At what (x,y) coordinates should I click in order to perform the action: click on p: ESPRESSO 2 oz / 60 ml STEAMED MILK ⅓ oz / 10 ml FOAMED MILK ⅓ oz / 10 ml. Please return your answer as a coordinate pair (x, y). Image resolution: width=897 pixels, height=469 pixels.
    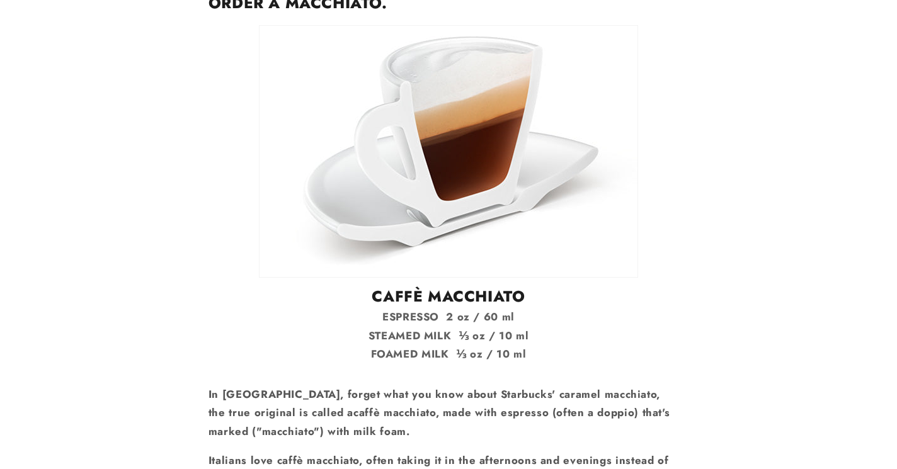
    Looking at the image, I should click on (448, 336).